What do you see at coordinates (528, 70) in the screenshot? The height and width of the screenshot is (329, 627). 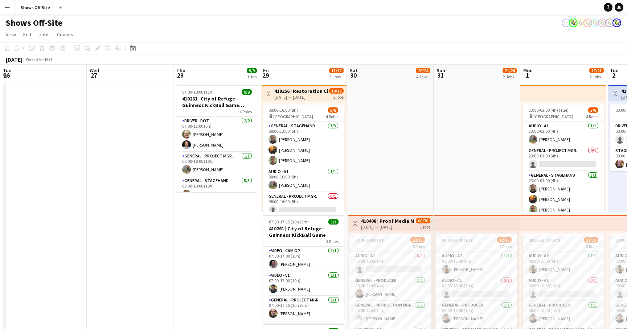 I see `span: Mon` at bounding box center [528, 70].